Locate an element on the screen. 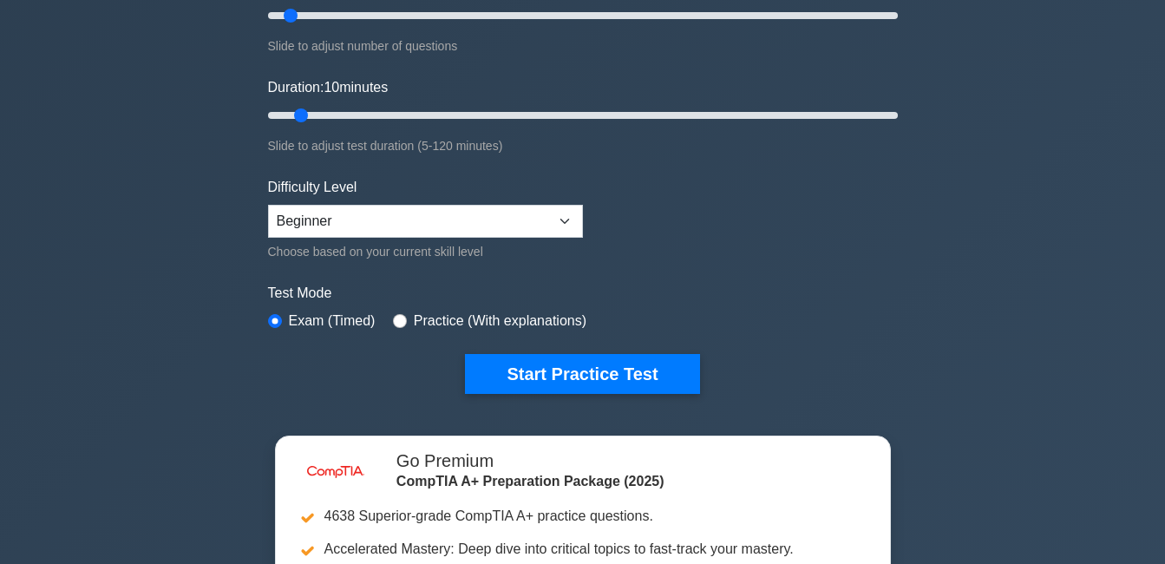 The image size is (1165, 564). button: Start Practice Test is located at coordinates (582, 374).